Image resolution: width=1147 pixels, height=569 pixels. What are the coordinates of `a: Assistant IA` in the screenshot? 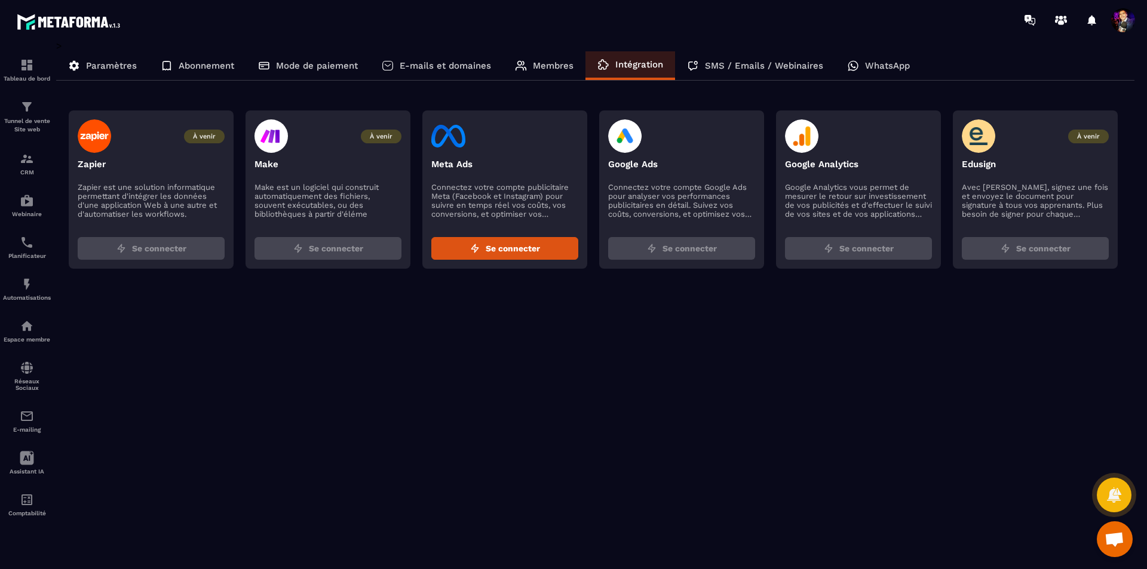 It's located at (27, 463).